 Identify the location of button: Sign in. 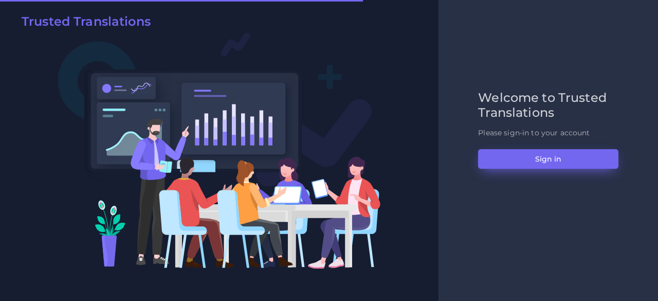
(548, 159).